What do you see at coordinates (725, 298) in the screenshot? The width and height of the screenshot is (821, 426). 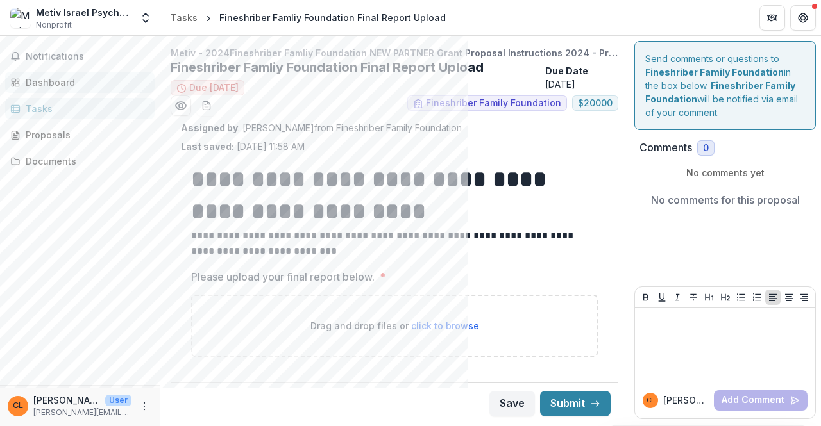 I see `button: Heading 2` at bounding box center [725, 298].